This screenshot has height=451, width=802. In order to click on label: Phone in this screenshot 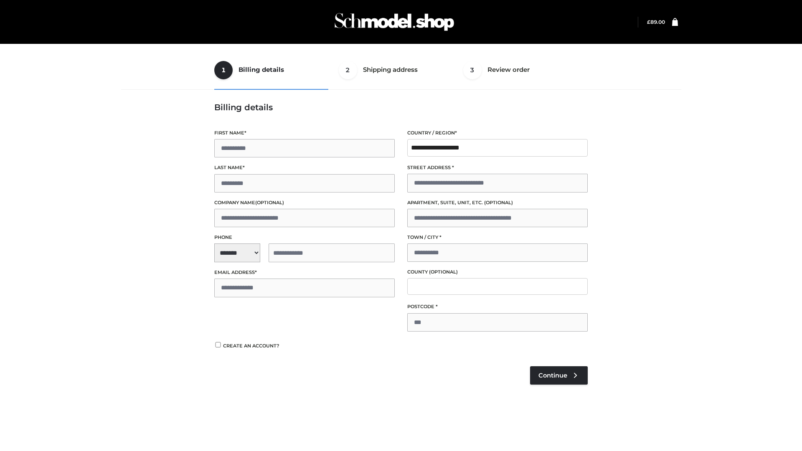, I will do `click(305, 237)`.